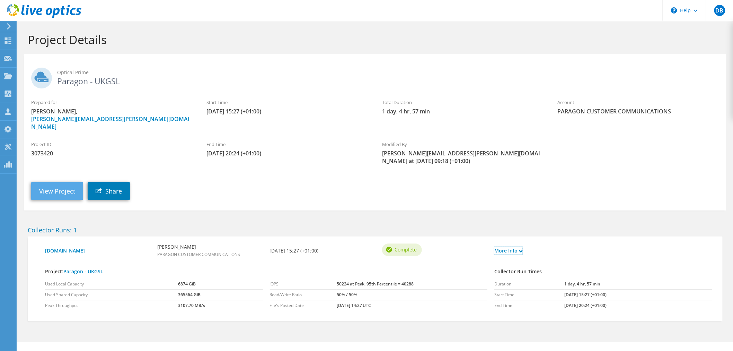 The height and width of the screenshot is (351, 733). I want to click on td: Used Shared Capacity, so click(112, 294).